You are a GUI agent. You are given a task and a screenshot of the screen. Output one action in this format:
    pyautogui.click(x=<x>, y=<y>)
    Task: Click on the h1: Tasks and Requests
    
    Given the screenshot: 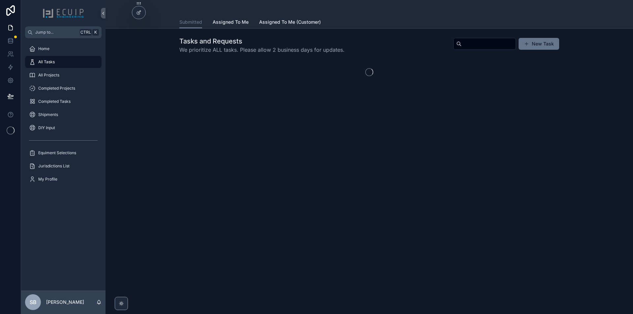 What is the action you would take?
    pyautogui.click(x=262, y=41)
    